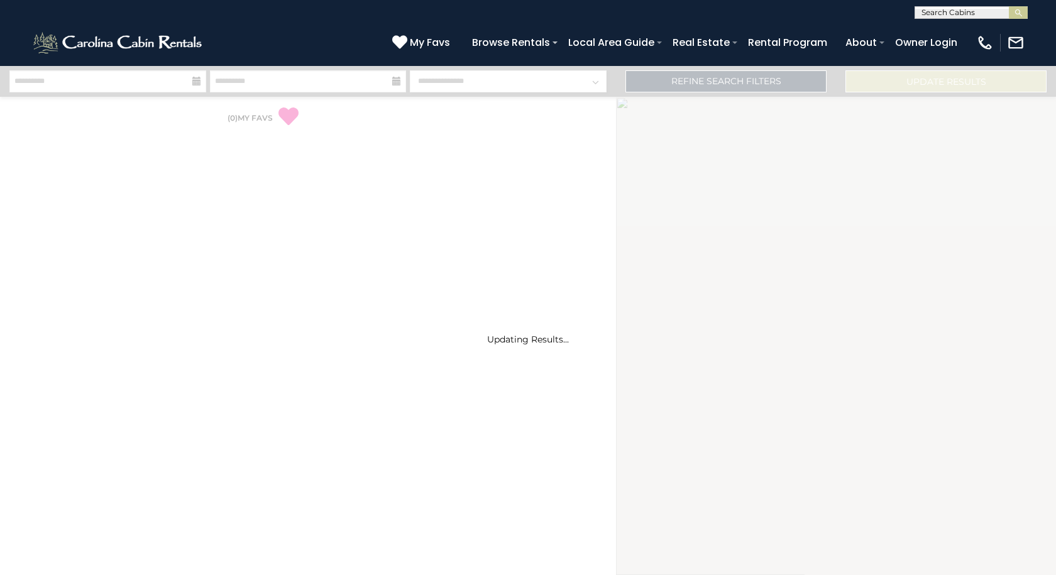  I want to click on a: Real Estate, so click(701, 42).